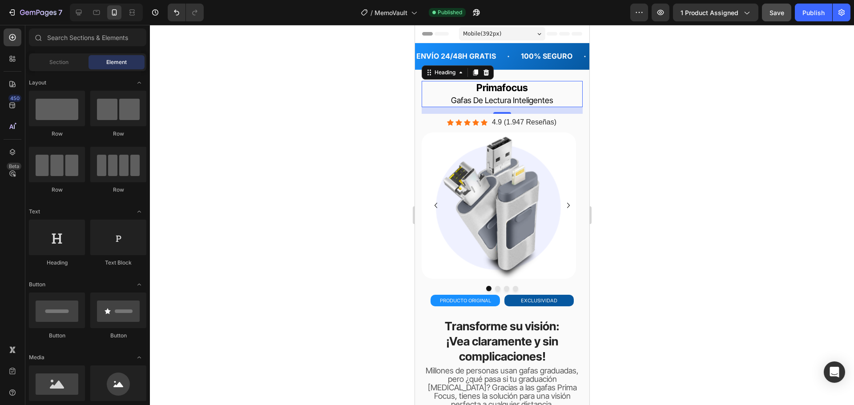 The width and height of the screenshot is (854, 405). What do you see at coordinates (715, 12) in the screenshot?
I see `button: 1 product assigned` at bounding box center [715, 12].